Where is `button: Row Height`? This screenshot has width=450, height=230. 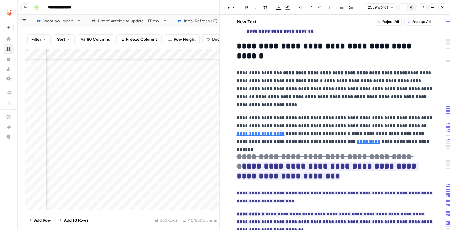
button: Row Height is located at coordinates (182, 39).